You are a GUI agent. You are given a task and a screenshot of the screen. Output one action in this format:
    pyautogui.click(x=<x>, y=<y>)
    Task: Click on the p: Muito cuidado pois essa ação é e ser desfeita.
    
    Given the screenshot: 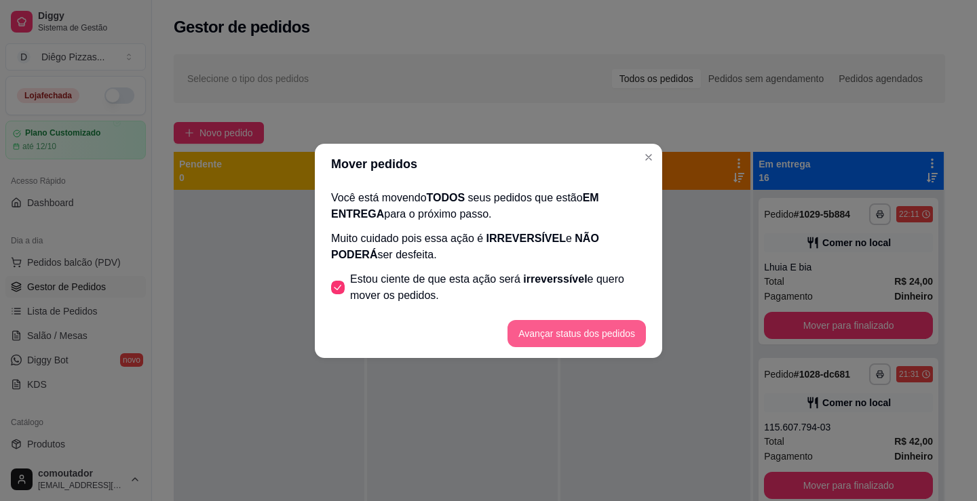 What is the action you would take?
    pyautogui.click(x=488, y=247)
    